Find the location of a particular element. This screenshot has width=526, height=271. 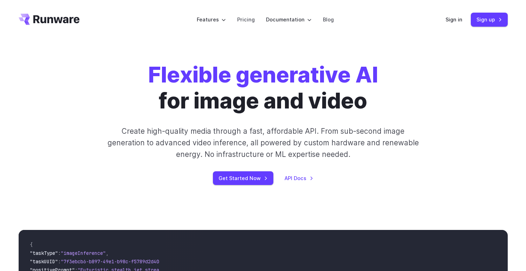

span: "imageInference" is located at coordinates (83, 253).